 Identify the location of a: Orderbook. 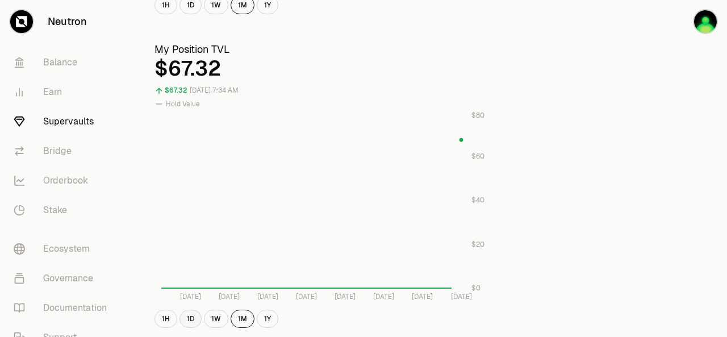
(64, 181).